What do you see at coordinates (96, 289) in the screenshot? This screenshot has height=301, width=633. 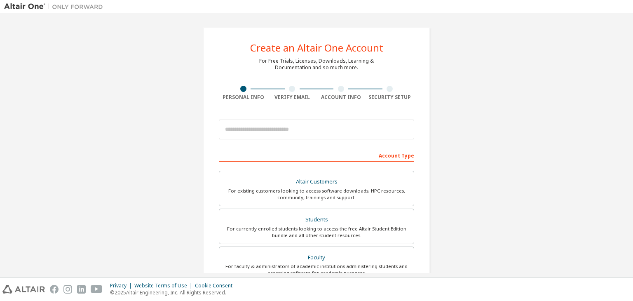 I see `img: youtube.svg` at bounding box center [96, 289].